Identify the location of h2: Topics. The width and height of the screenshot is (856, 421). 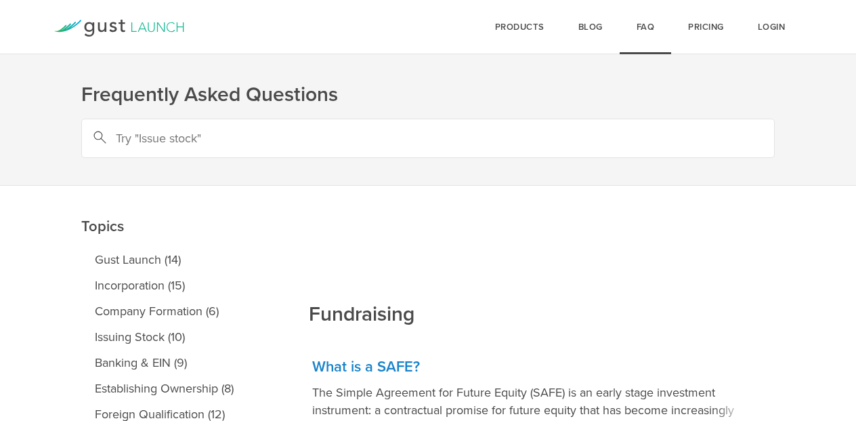
(179, 180).